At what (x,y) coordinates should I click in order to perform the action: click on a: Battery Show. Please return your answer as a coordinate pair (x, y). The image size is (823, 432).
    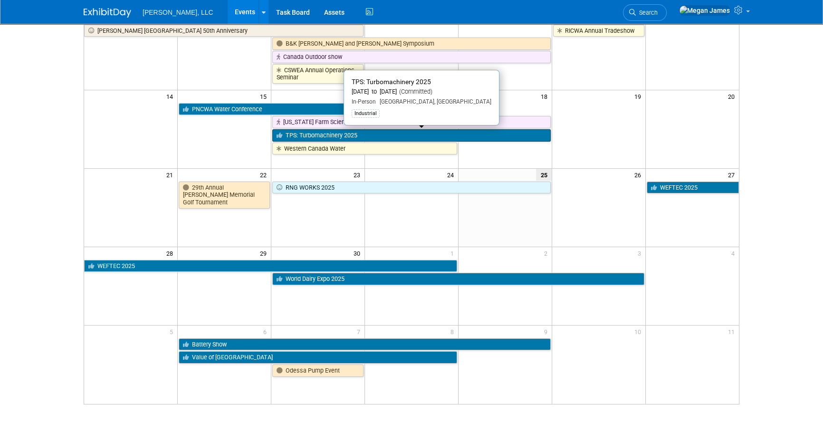
    Looking at the image, I should click on (364, 344).